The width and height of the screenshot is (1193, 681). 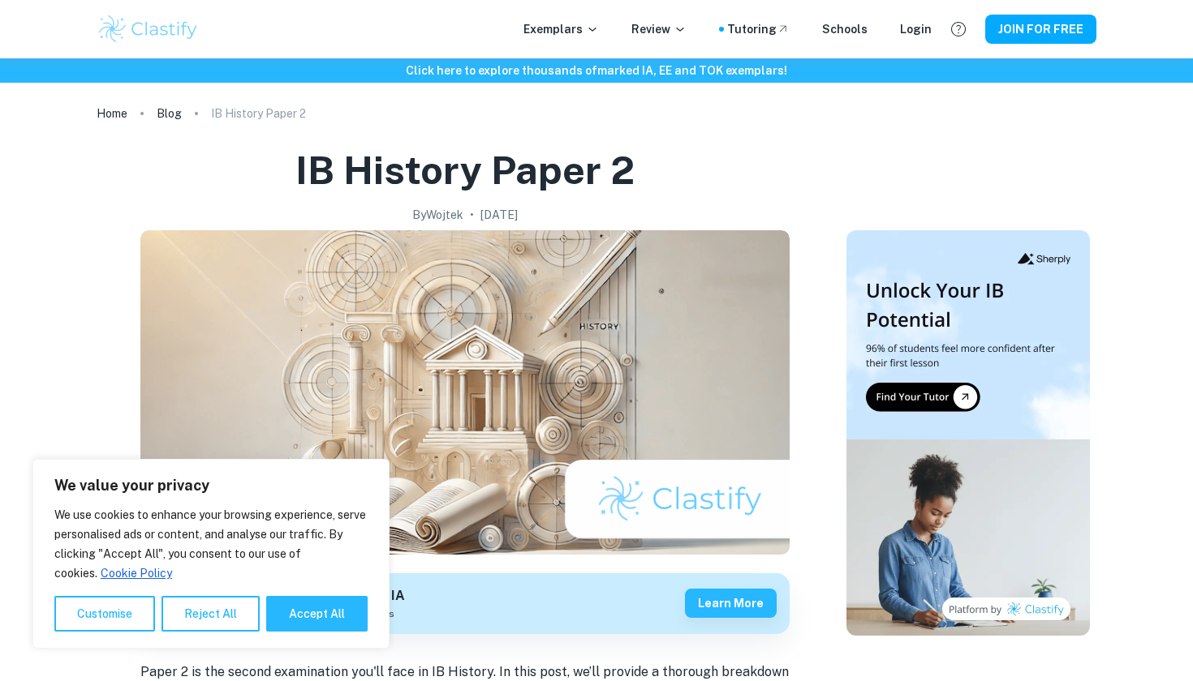 I want to click on button: Customise, so click(x=105, y=614).